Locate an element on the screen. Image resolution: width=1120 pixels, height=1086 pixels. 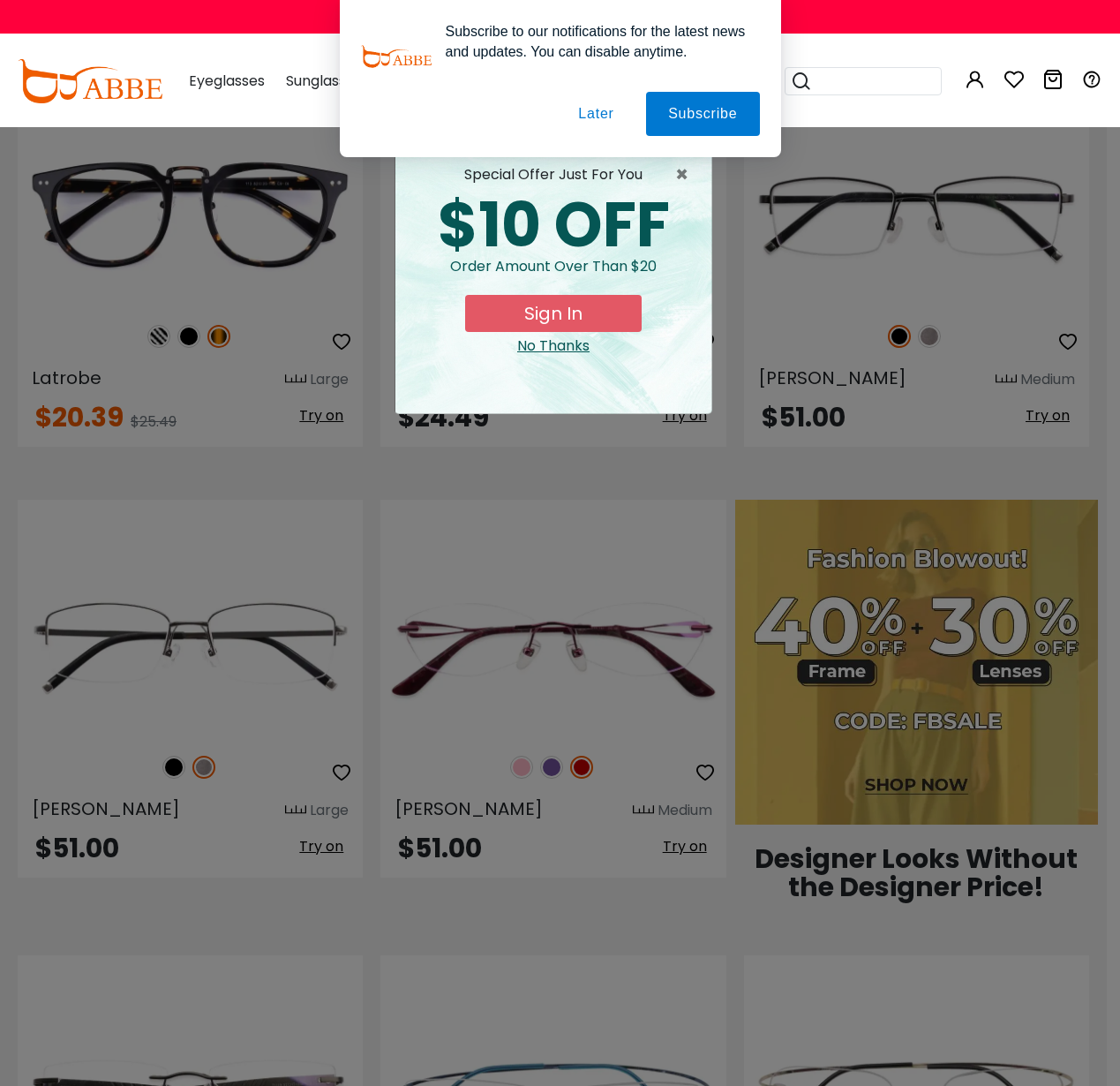
div: Close is located at coordinates (554, 346).